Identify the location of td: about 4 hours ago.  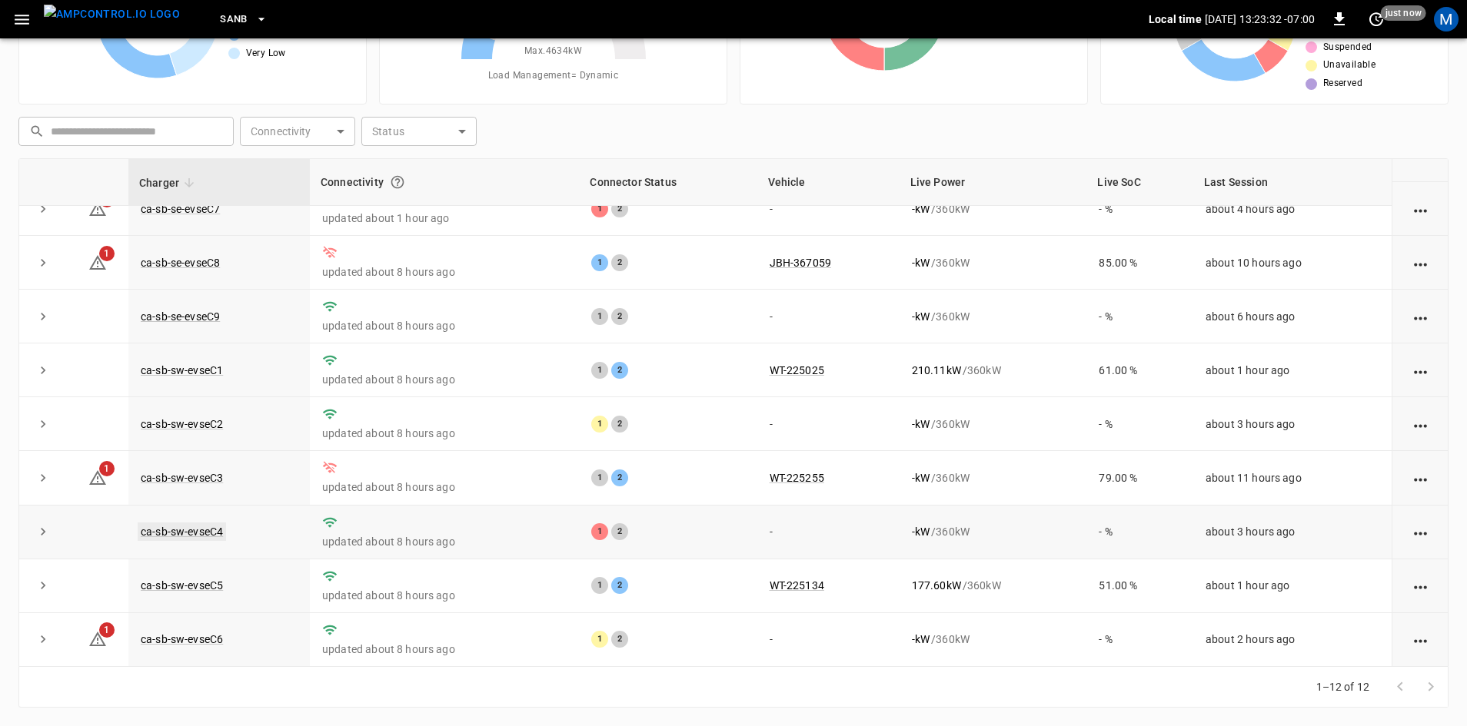
(1292, 209).